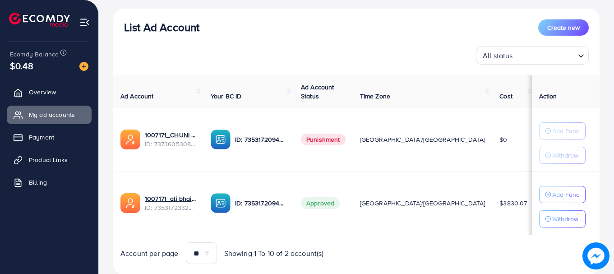 Image resolution: width=614 pixels, height=274 pixels. Describe the element at coordinates (48, 160) in the screenshot. I see `span: Product Links` at that location.